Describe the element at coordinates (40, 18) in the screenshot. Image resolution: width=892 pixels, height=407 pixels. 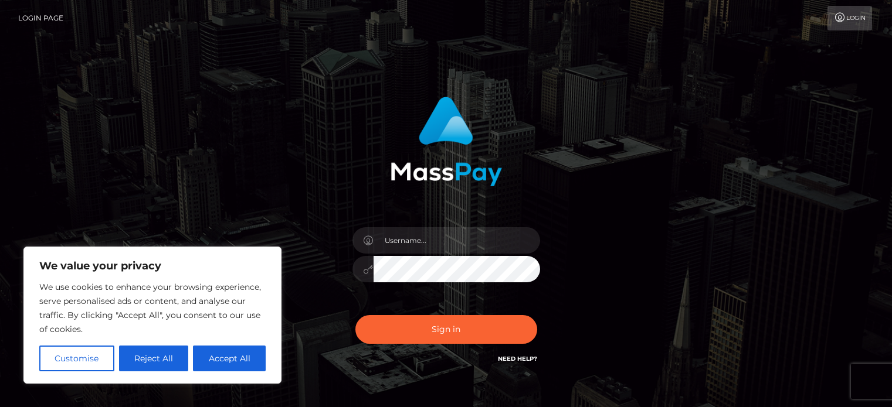
I see `a: Login Page` at that location.